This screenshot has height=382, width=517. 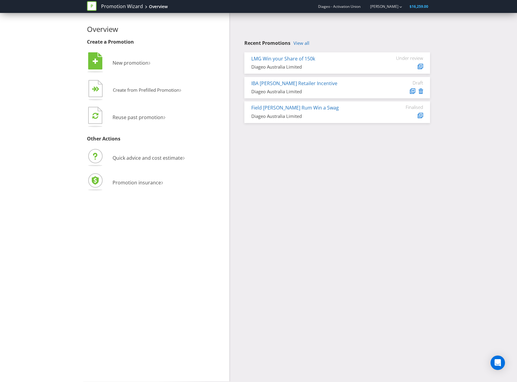 I want to click on h2: Overview, so click(x=156, y=29).